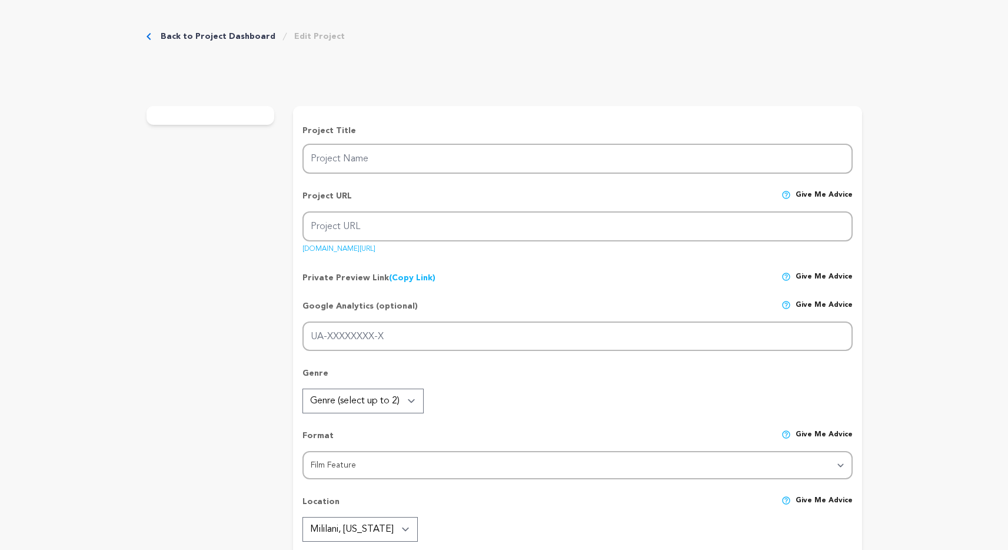 This screenshot has width=1008, height=550. Describe the element at coordinates (578, 336) in the screenshot. I see `input: UA-XXXXXXXX-X` at that location.